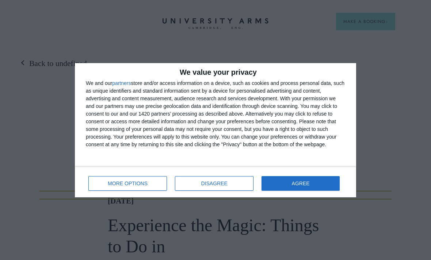 This screenshot has width=431, height=260. I want to click on div: qc-cmp2-ui, so click(215, 130).